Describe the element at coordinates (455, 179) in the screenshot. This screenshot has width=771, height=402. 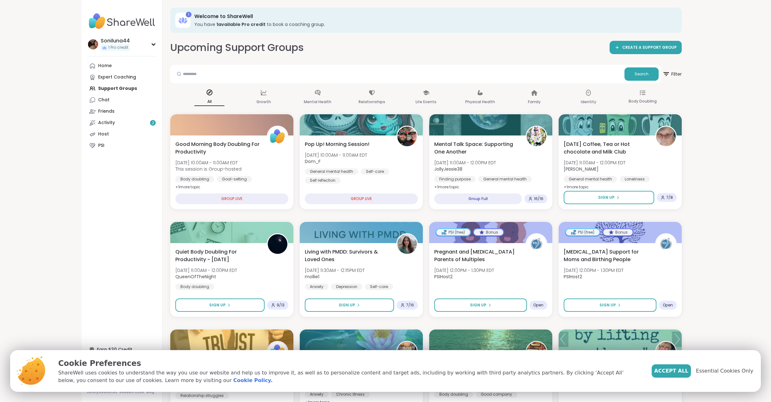
I see `div: Finding purpose` at that location.